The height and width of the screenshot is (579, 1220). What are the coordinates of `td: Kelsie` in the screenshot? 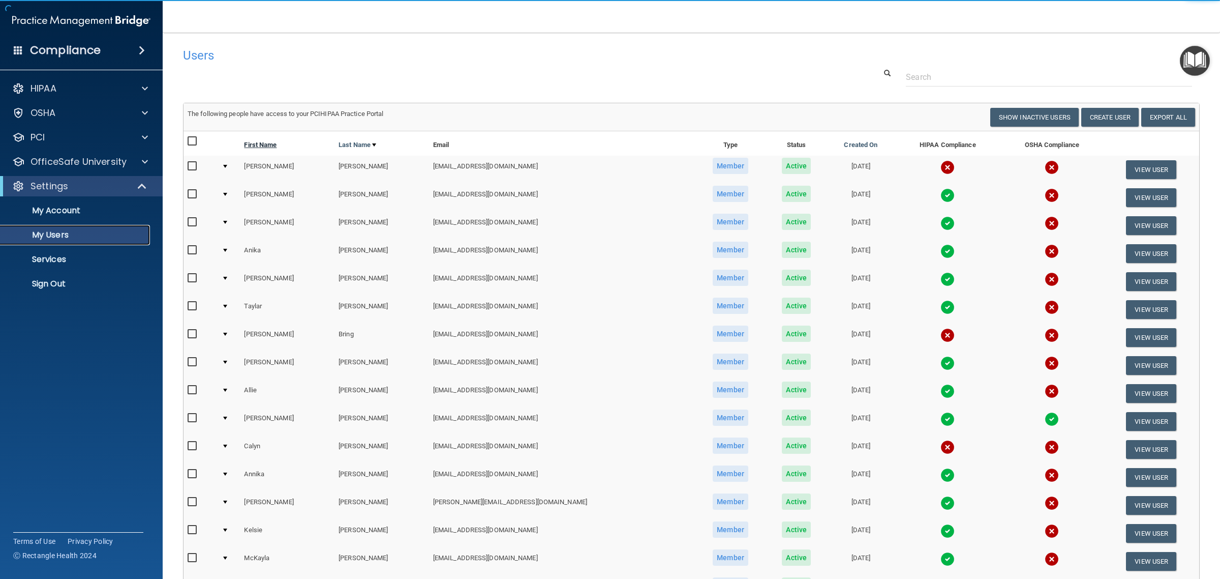 It's located at (287, 533).